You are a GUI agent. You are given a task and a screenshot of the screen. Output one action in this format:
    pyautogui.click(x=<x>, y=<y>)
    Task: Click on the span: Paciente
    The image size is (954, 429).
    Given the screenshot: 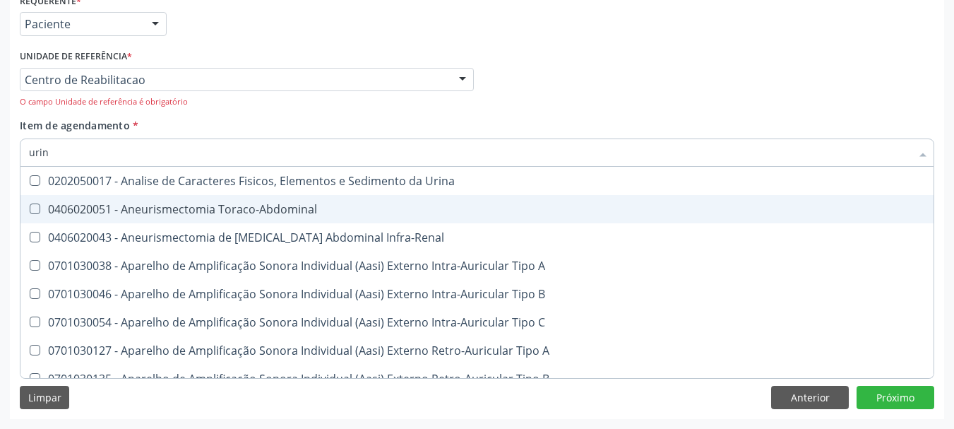 What is the action you would take?
    pyautogui.click(x=81, y=24)
    